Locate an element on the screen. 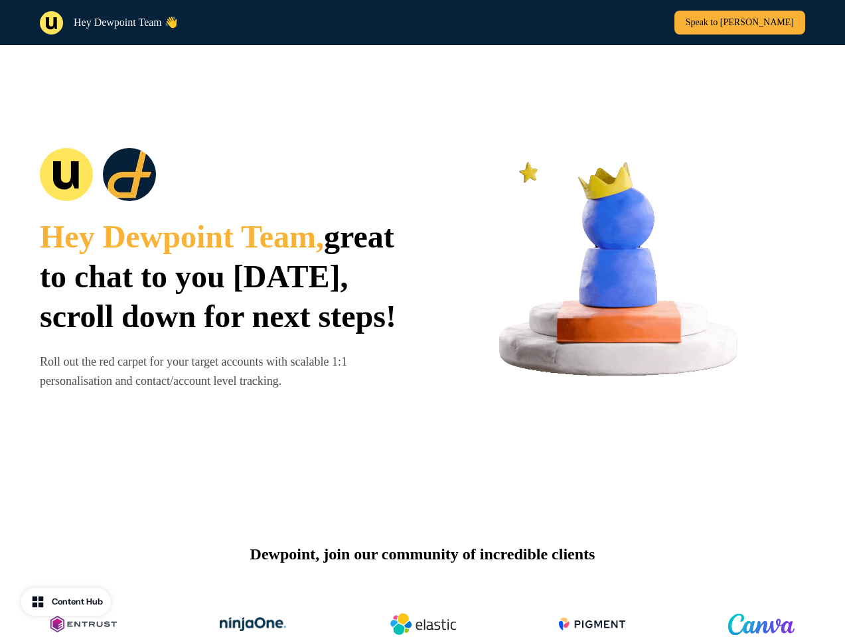 The image size is (845, 637). span: Hey Dewpoint Team, is located at coordinates (182, 236).